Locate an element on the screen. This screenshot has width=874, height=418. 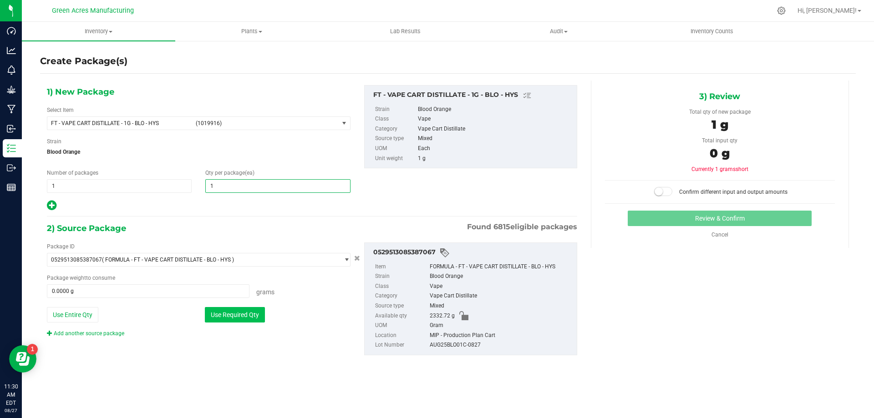
span: 2332.72 g is located at coordinates (442, 316).